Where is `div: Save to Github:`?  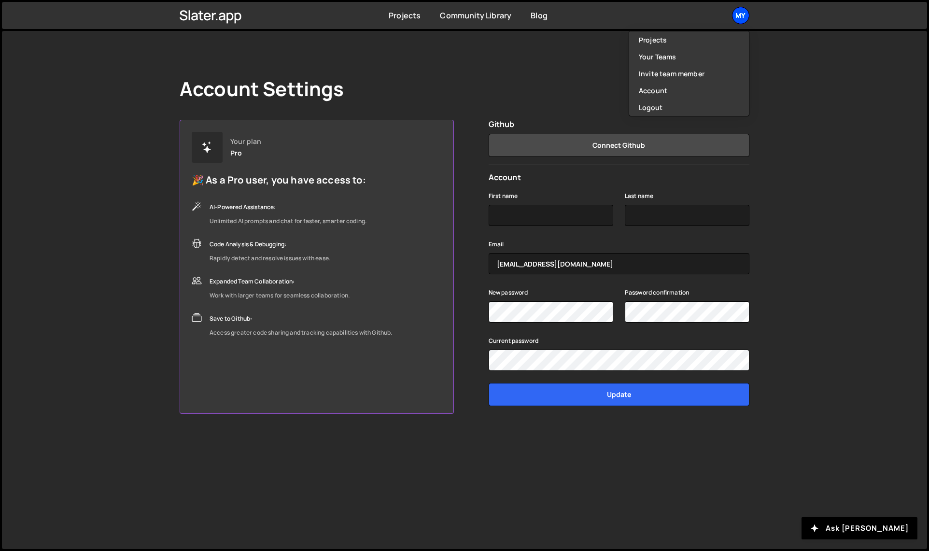 div: Save to Github: is located at coordinates (301, 319).